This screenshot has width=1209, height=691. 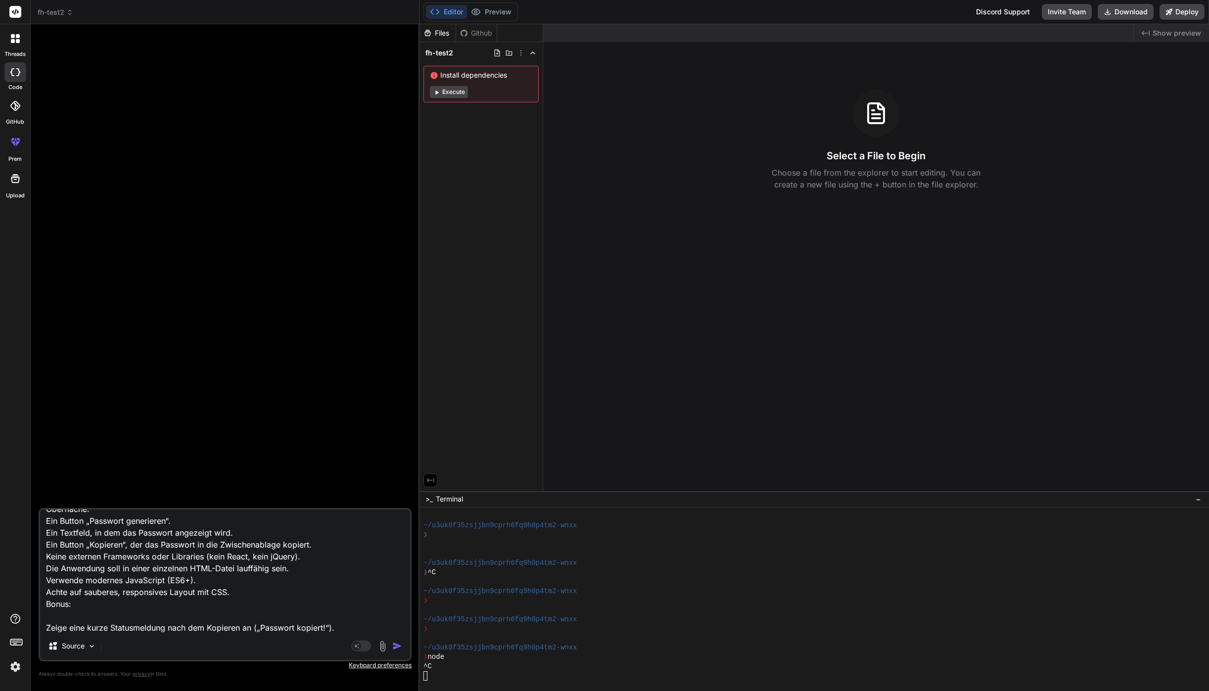 I want to click on button: Download, so click(x=1125, y=12).